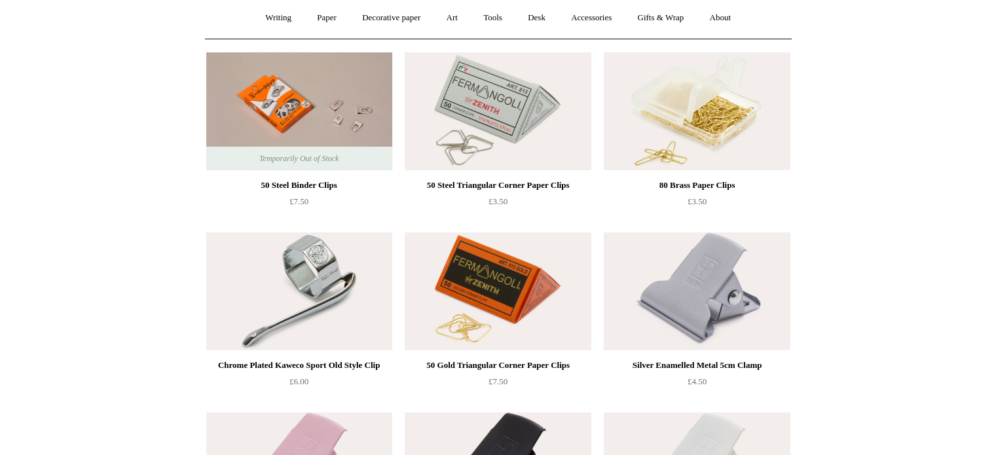 This screenshot has height=455, width=996. What do you see at coordinates (452, 18) in the screenshot?
I see `a: Art` at bounding box center [452, 18].